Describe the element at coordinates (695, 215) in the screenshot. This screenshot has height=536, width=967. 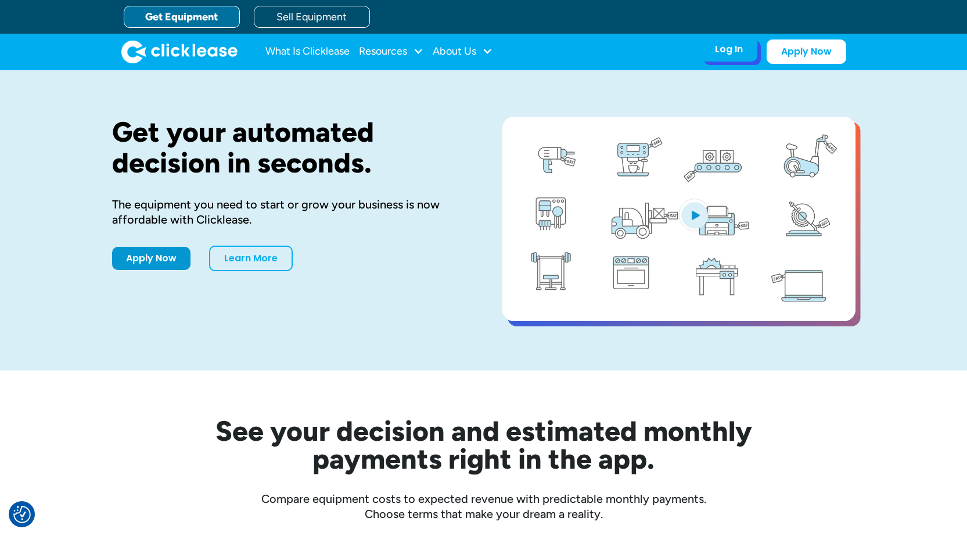
I see `img: Blue play button logo on a light blue circular background` at that location.